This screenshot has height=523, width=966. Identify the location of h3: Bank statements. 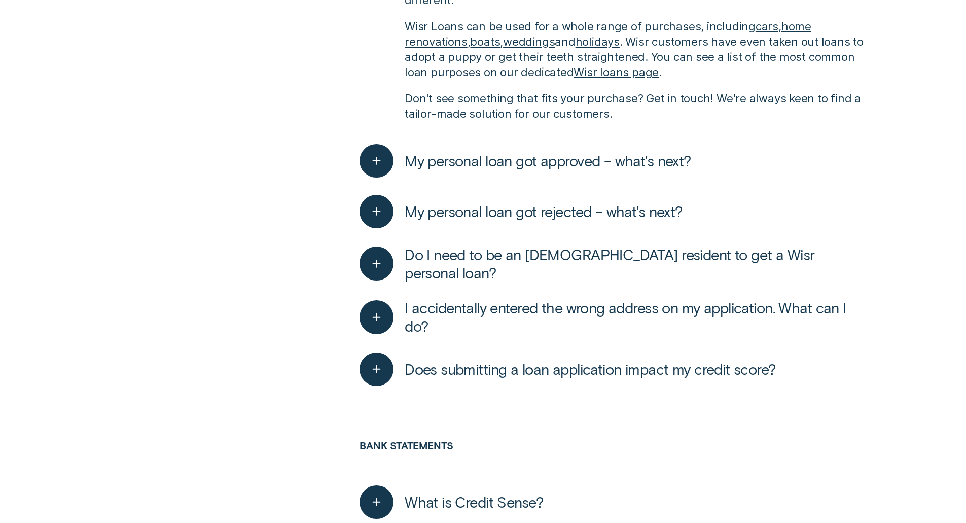
(611, 458).